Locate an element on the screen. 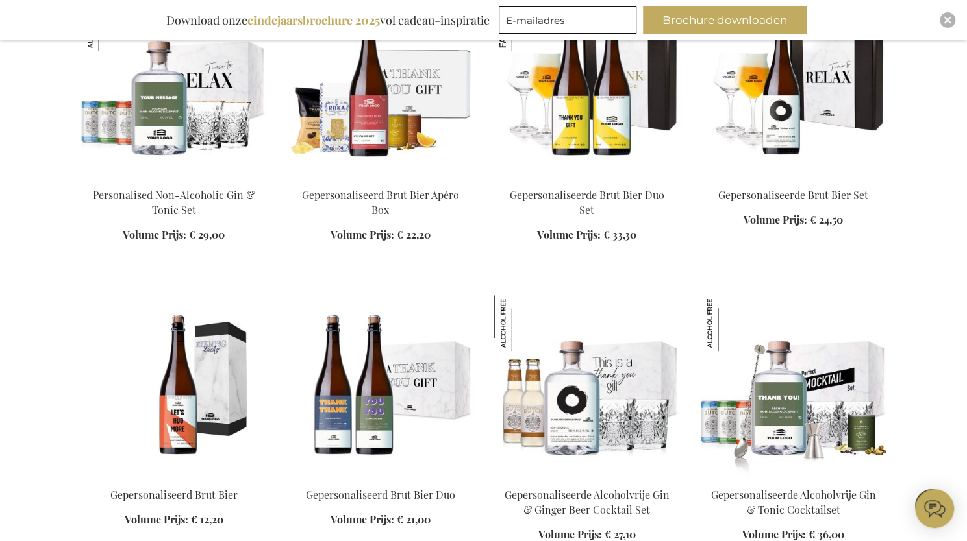  img: Gepersonaliseerde Alcoholvrije Gin & Tonic Cocktailset is located at coordinates (728, 323).